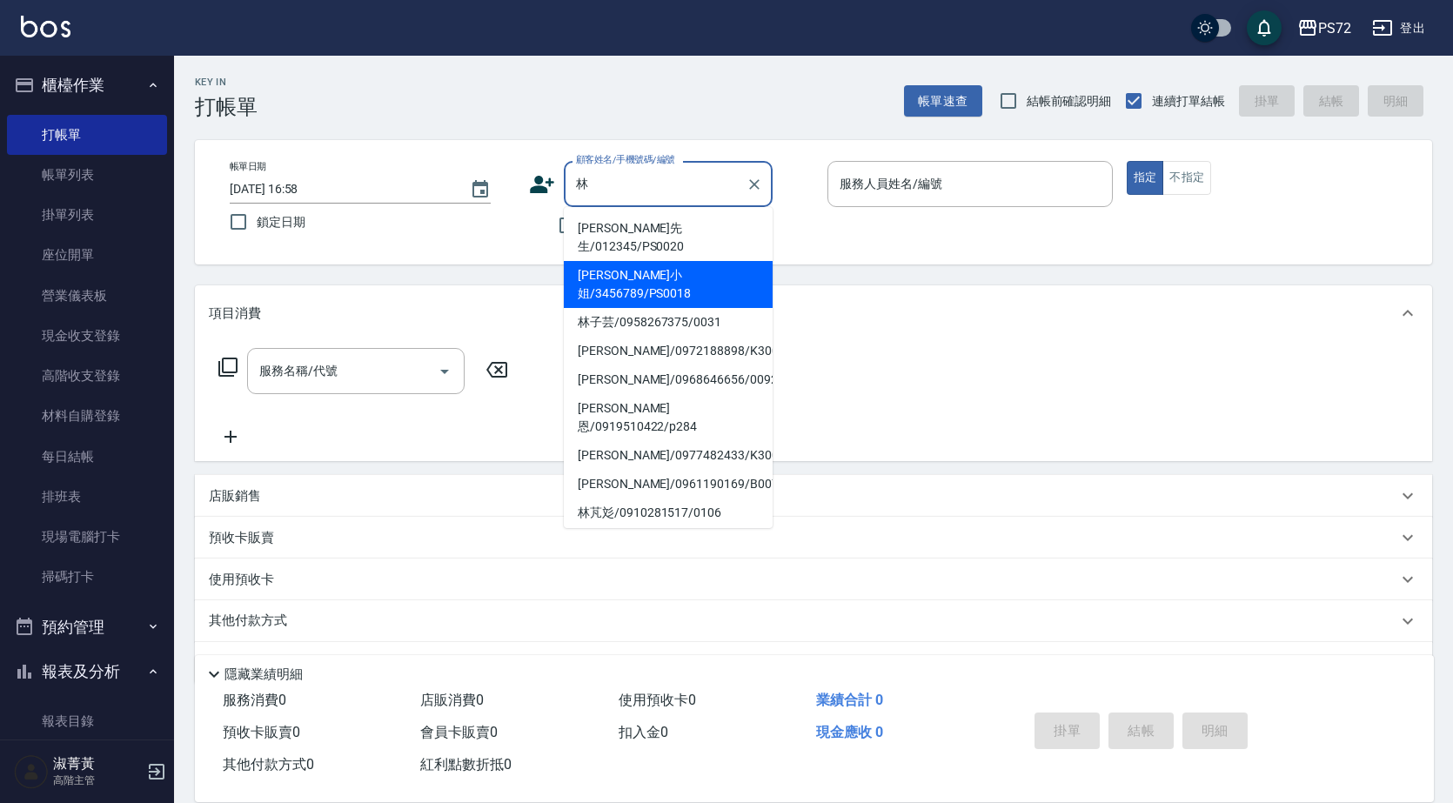 The width and height of the screenshot is (1453, 803). I want to click on p: 項目消費, so click(235, 313).